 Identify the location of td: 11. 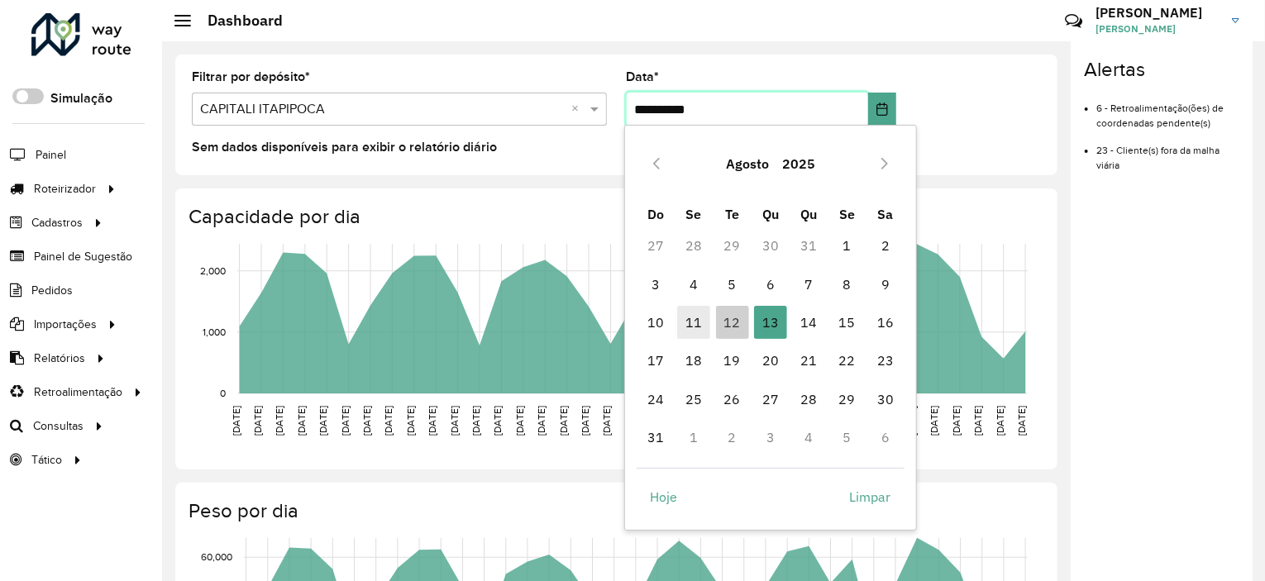
(694, 322).